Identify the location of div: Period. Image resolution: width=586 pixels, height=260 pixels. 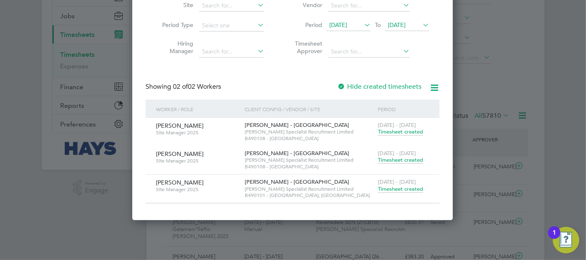
(403, 109).